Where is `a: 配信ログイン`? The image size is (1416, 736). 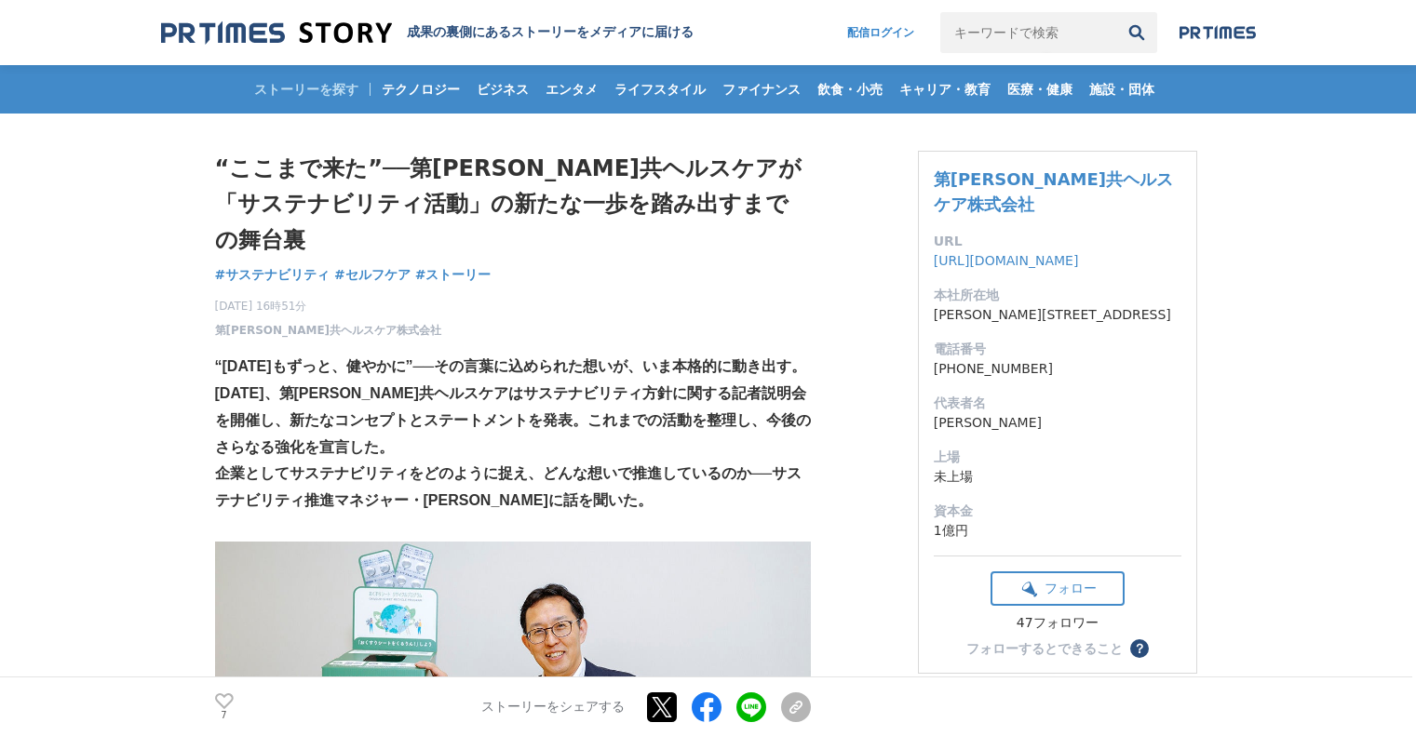 a: 配信ログイン is located at coordinates (881, 33).